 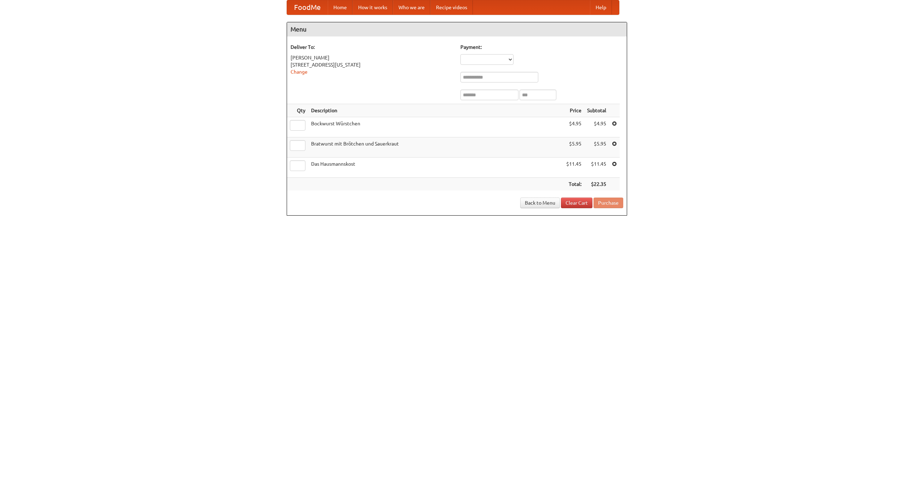 What do you see at coordinates (298, 110) in the screenshot?
I see `th: Qty` at bounding box center [298, 110].